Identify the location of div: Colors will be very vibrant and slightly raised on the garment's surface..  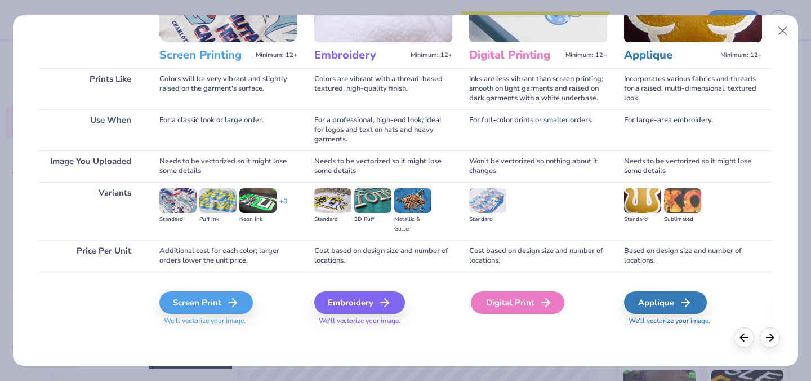
(228, 88).